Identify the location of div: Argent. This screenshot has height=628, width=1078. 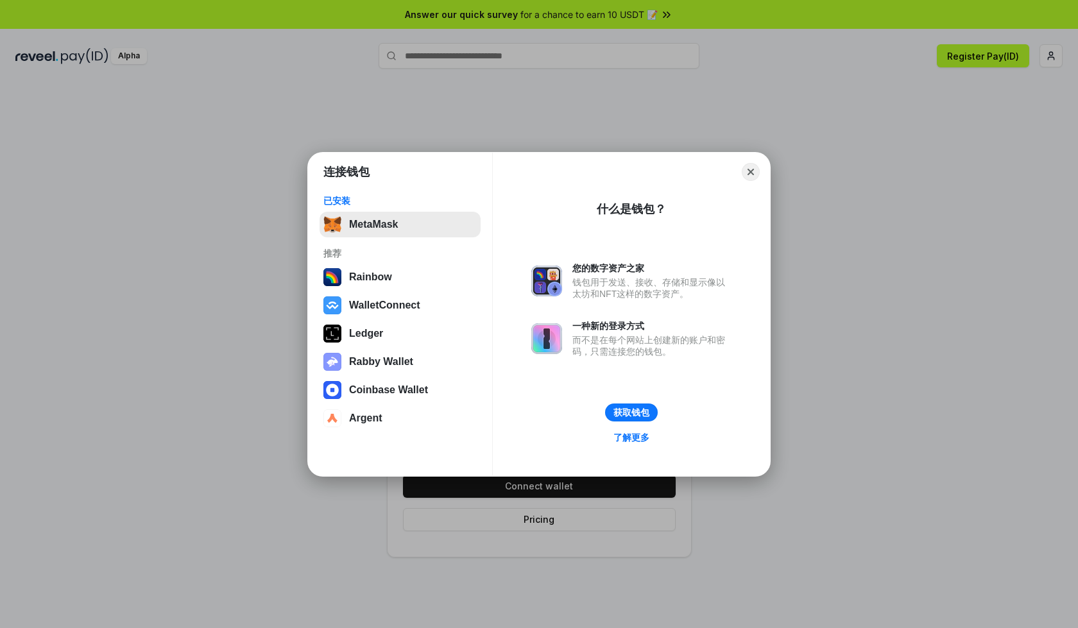
(366, 418).